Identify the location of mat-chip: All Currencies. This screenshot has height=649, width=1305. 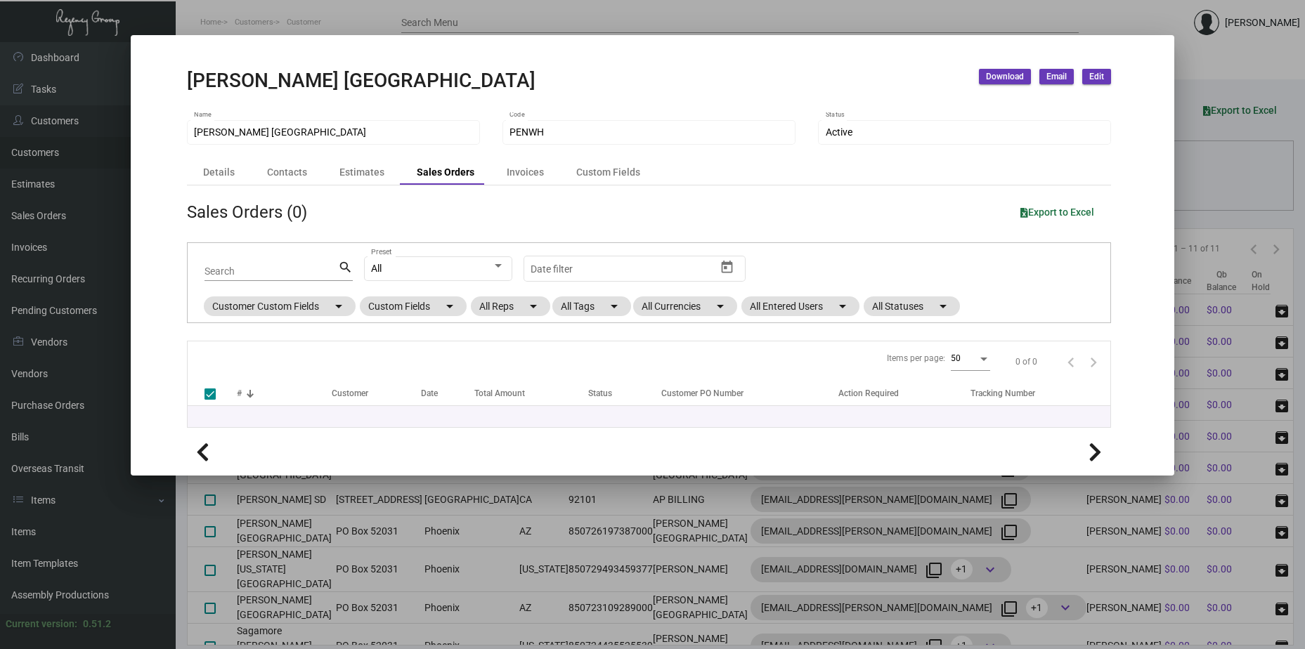
(685, 306).